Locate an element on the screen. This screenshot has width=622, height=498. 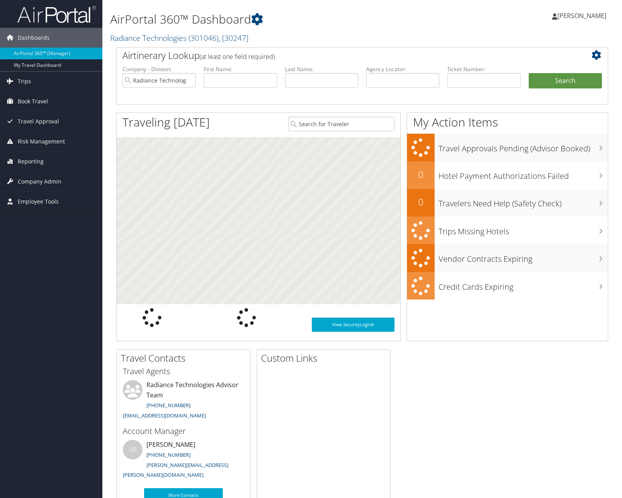
span: Reporting is located at coordinates (31, 162).